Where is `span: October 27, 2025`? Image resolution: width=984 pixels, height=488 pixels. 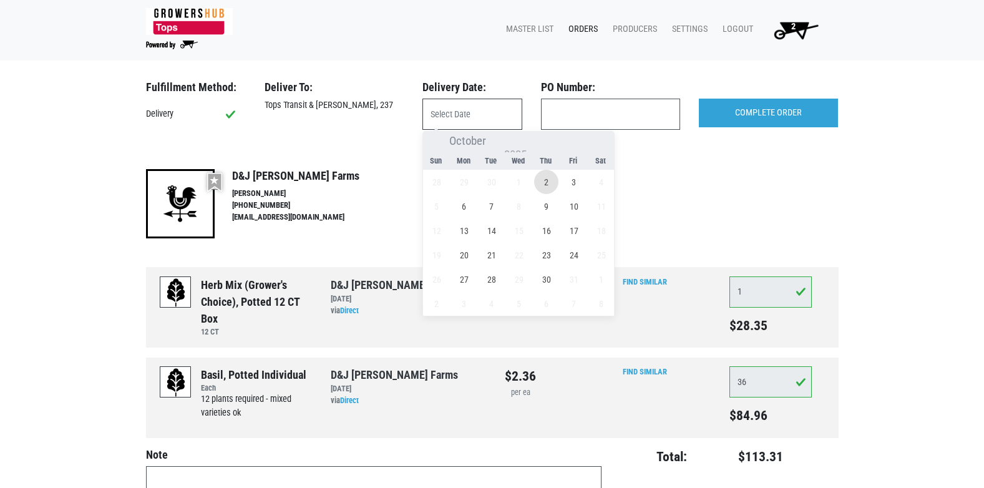 span: October 27, 2025 is located at coordinates (463, 279).